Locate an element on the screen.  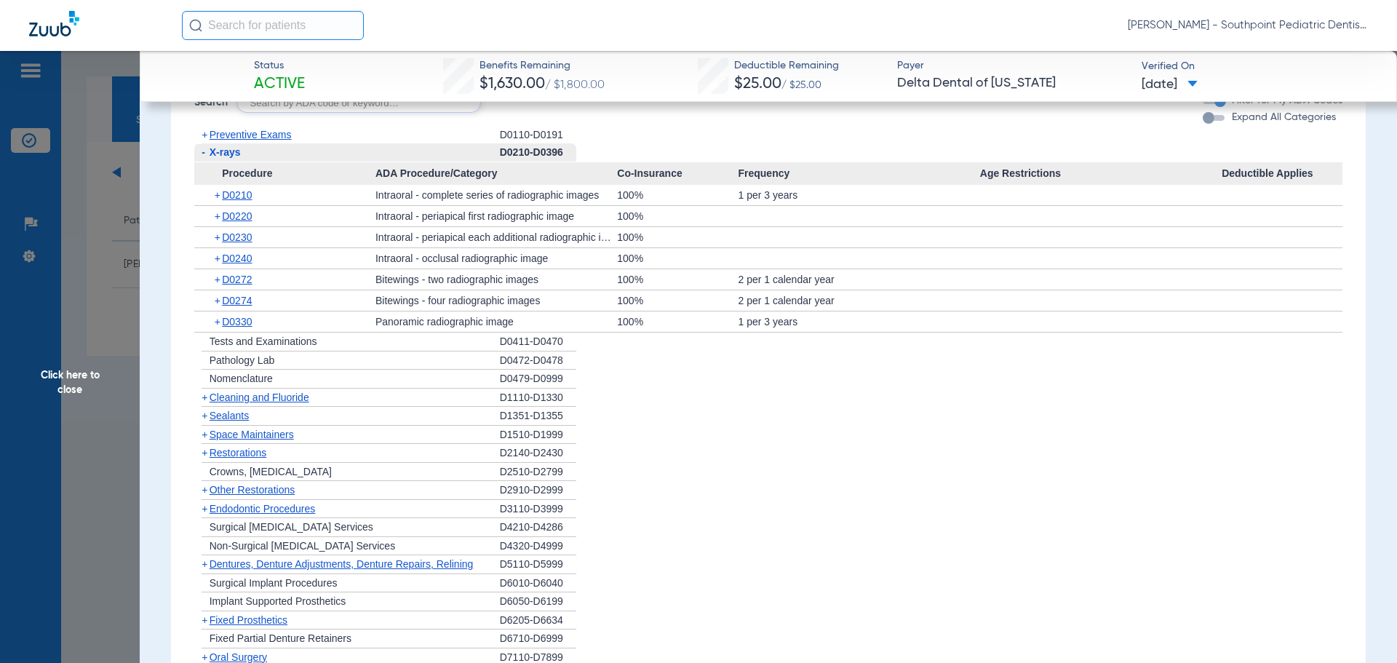
div: D1110-D1330 is located at coordinates (538, 398).